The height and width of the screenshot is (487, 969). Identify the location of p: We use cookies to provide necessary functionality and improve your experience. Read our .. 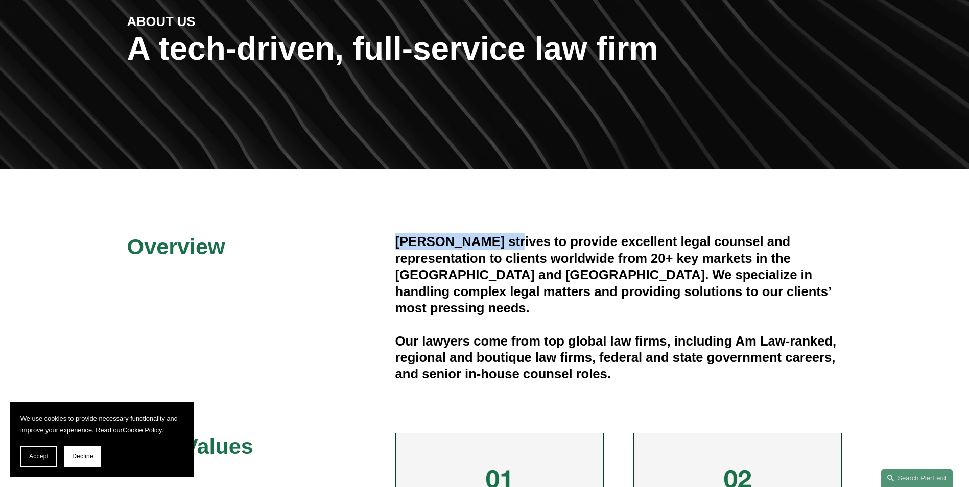
(102, 424).